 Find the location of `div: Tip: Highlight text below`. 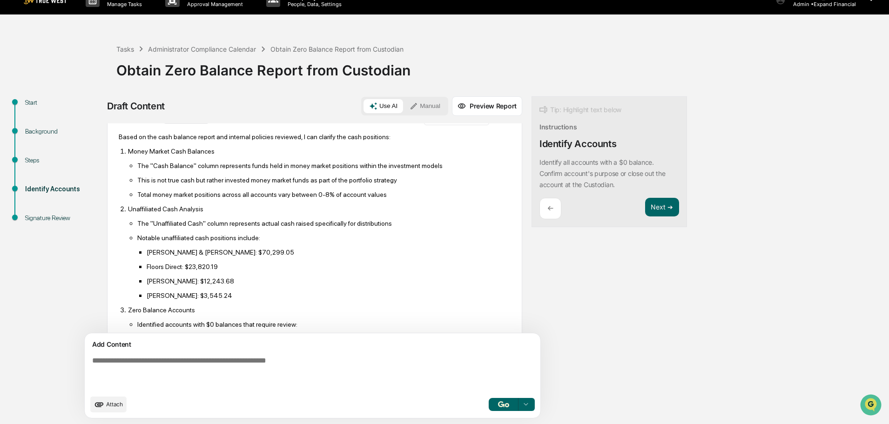

div: Tip: Highlight text below is located at coordinates (580, 110).